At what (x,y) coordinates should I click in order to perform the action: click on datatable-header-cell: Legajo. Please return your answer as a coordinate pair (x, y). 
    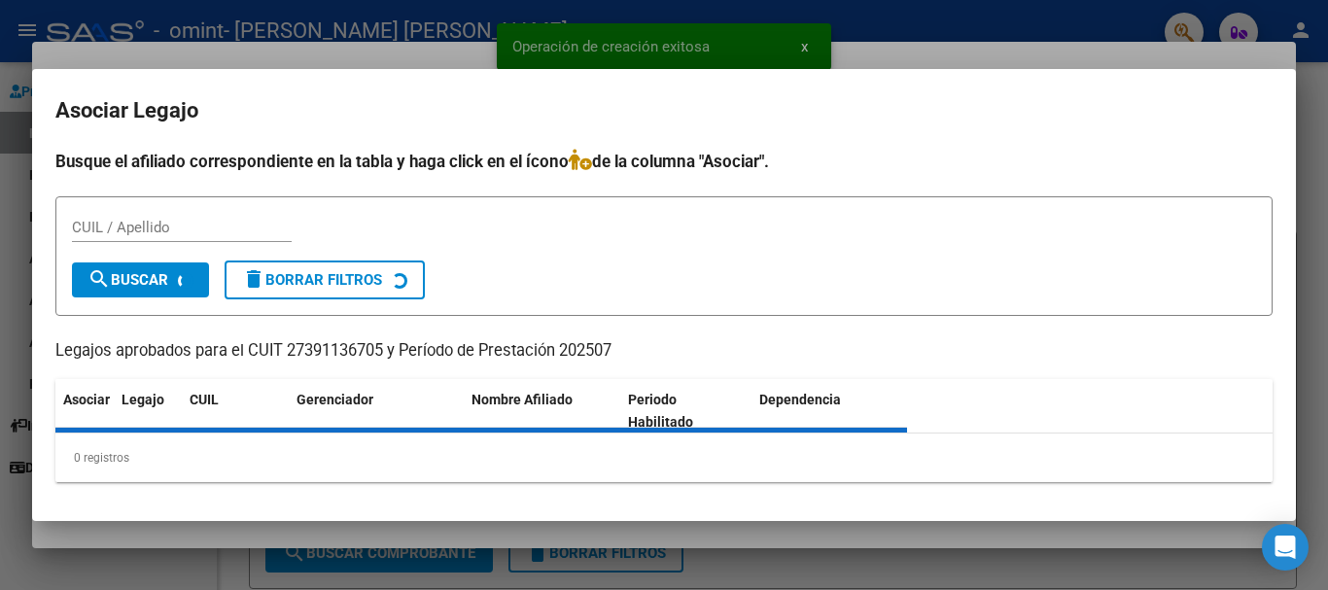
    Looking at the image, I should click on (148, 411).